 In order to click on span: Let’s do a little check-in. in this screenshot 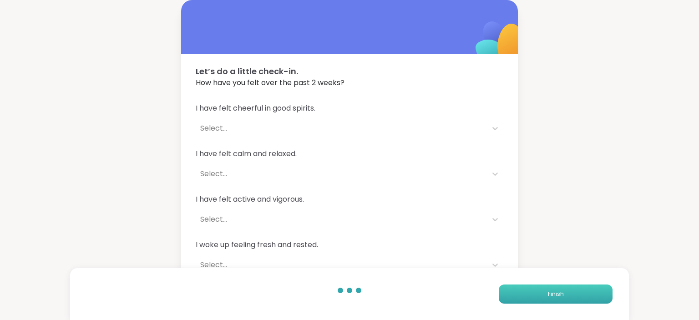, I will do `click(350, 71)`.